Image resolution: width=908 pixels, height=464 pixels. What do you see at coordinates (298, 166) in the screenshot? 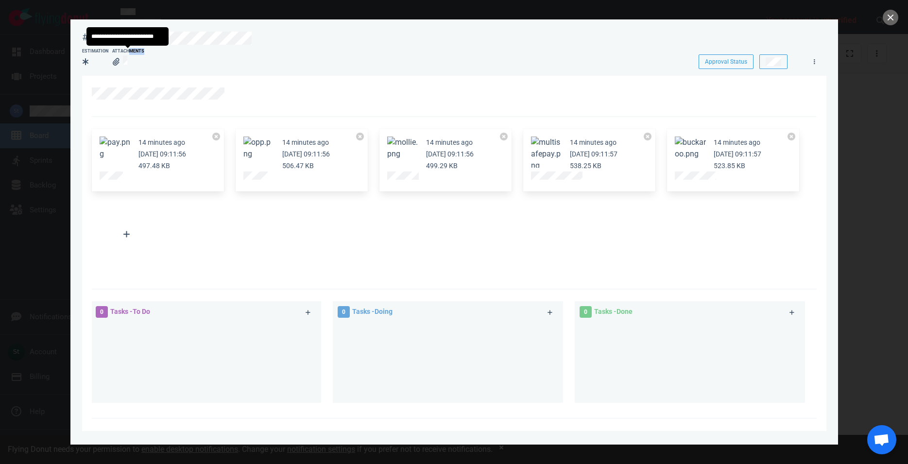
I see `small: 506.47 KB` at bounding box center [298, 166].